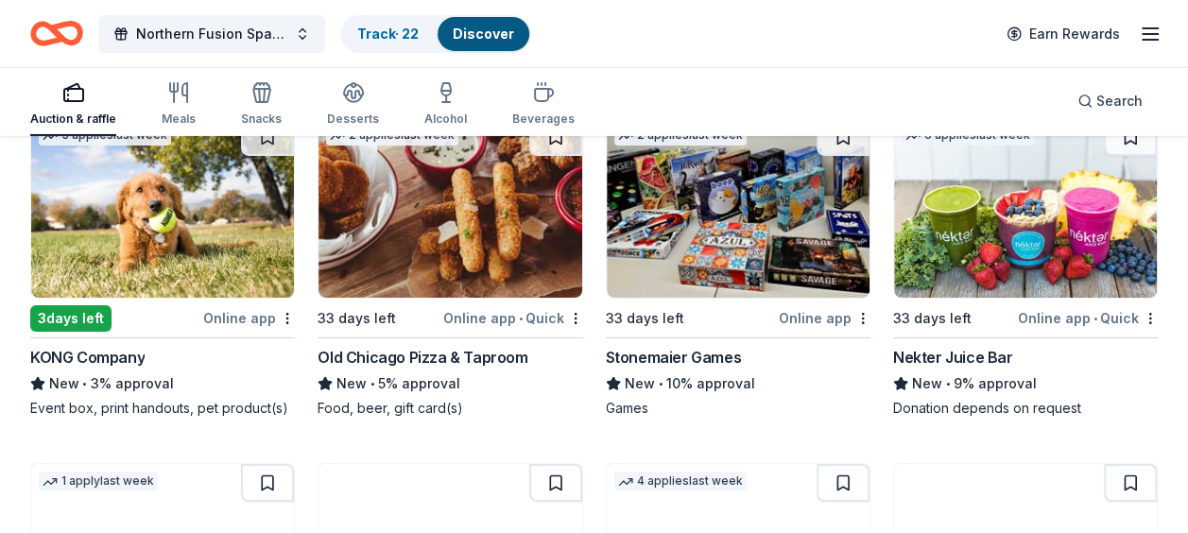 The height and width of the screenshot is (533, 1188). Describe the element at coordinates (1026, 384) in the screenshot. I see `div: 9% approval` at that location.